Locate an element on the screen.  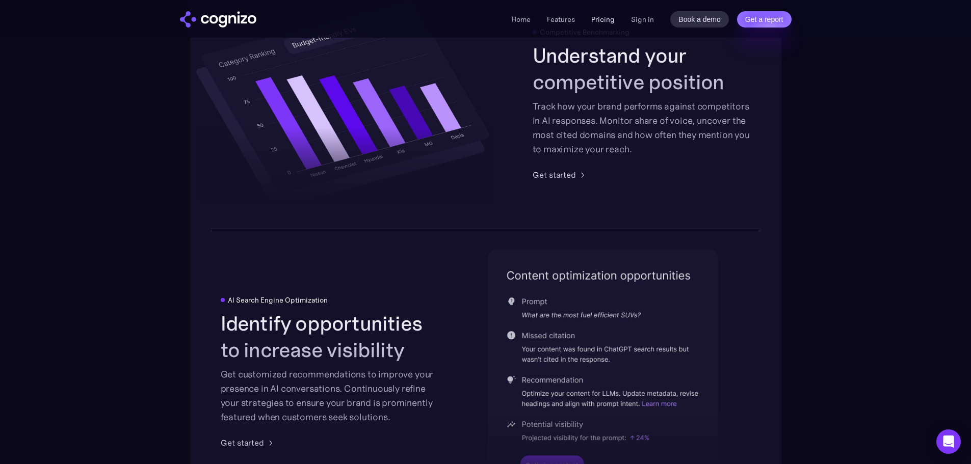
div: AI Search Engine Optimization is located at coordinates (278, 300).